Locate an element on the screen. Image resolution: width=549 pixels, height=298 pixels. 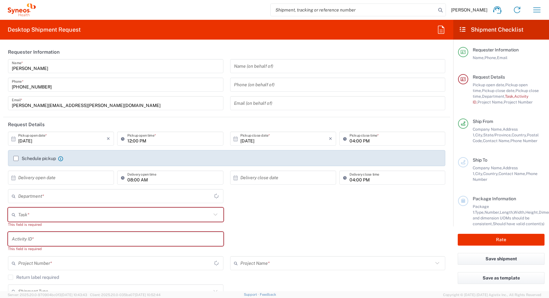
h2: Shipment Checklist is located at coordinates (491, 30).